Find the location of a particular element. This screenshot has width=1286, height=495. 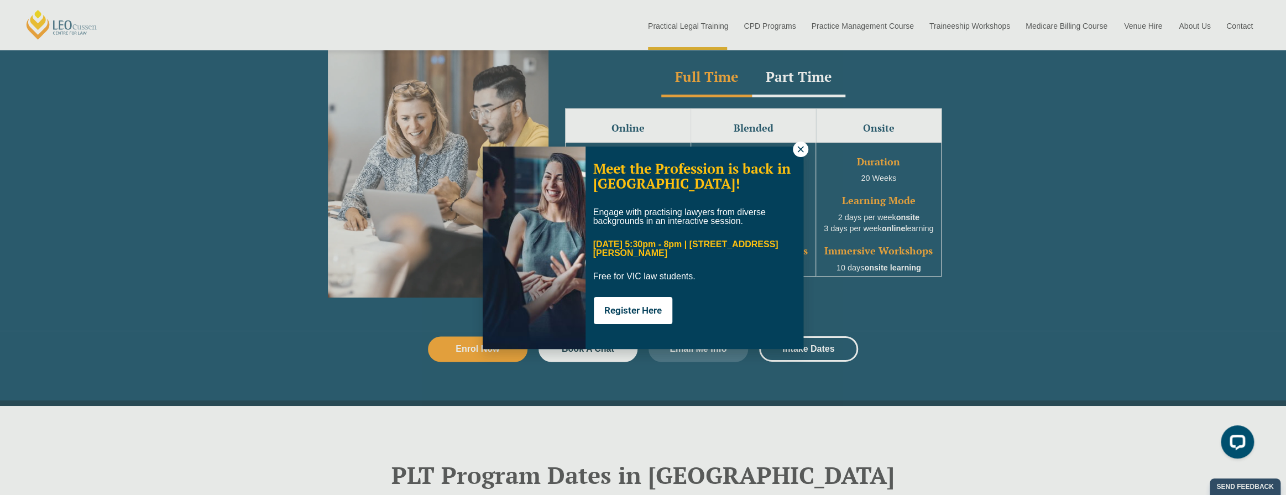

span: Free for VIC law students. is located at coordinates (644, 276).